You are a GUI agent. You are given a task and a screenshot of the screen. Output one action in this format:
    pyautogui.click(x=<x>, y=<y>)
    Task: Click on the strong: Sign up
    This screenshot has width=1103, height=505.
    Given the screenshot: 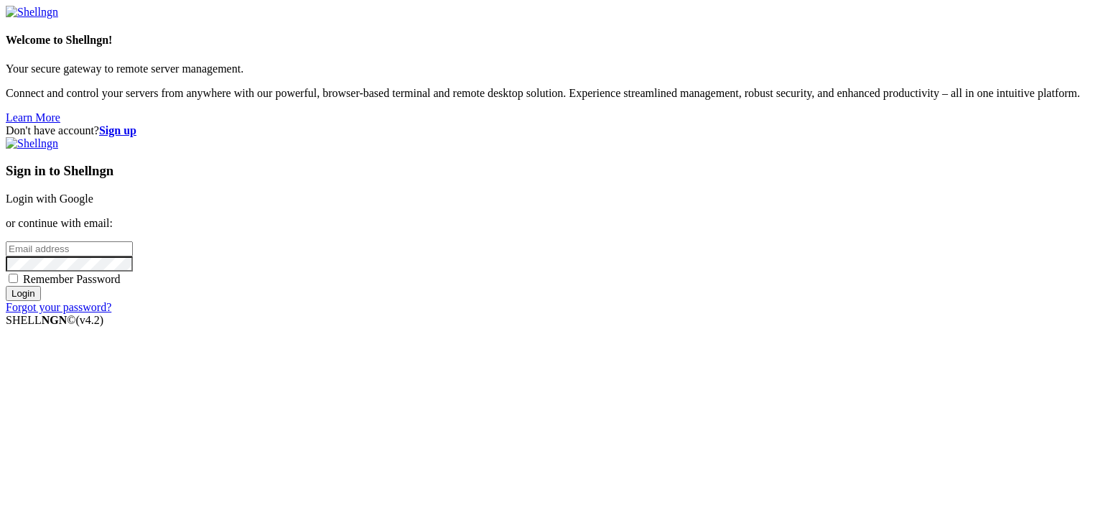 What is the action you would take?
    pyautogui.click(x=118, y=130)
    